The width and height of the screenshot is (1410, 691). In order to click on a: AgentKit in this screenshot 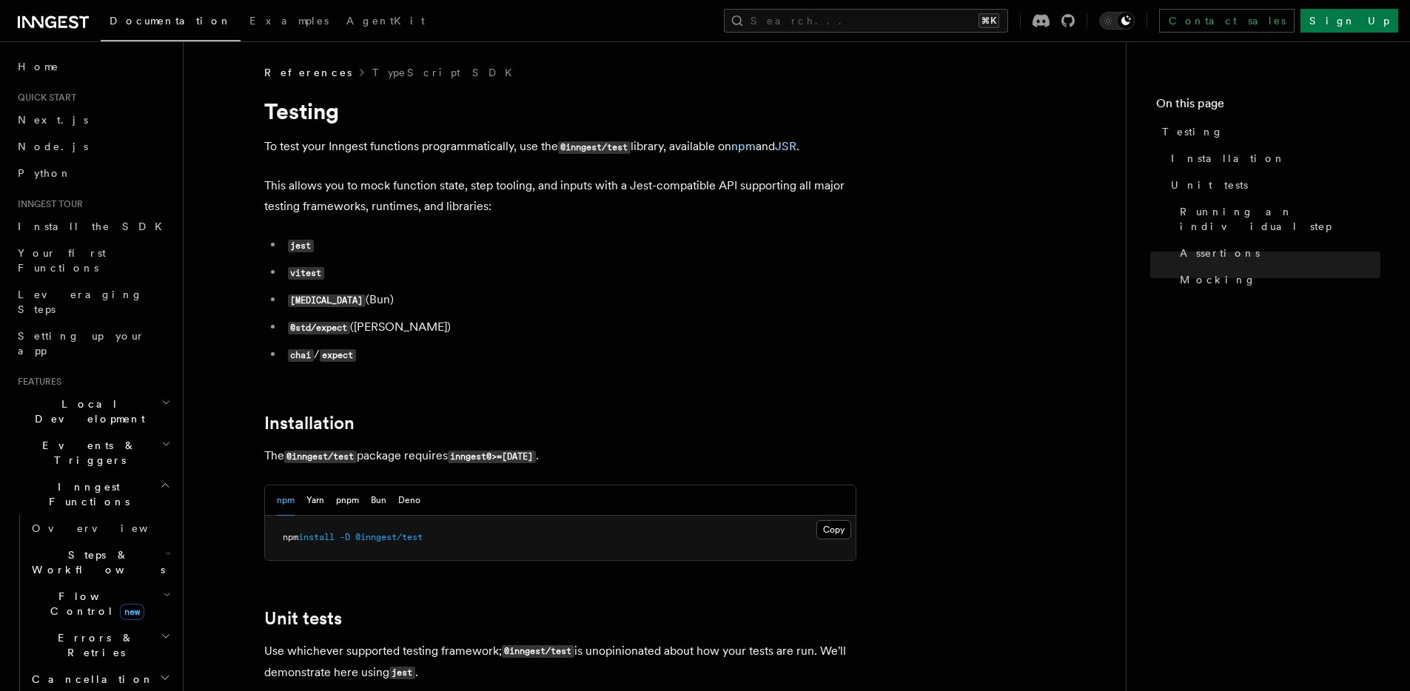, I will do `click(386, 22)`.